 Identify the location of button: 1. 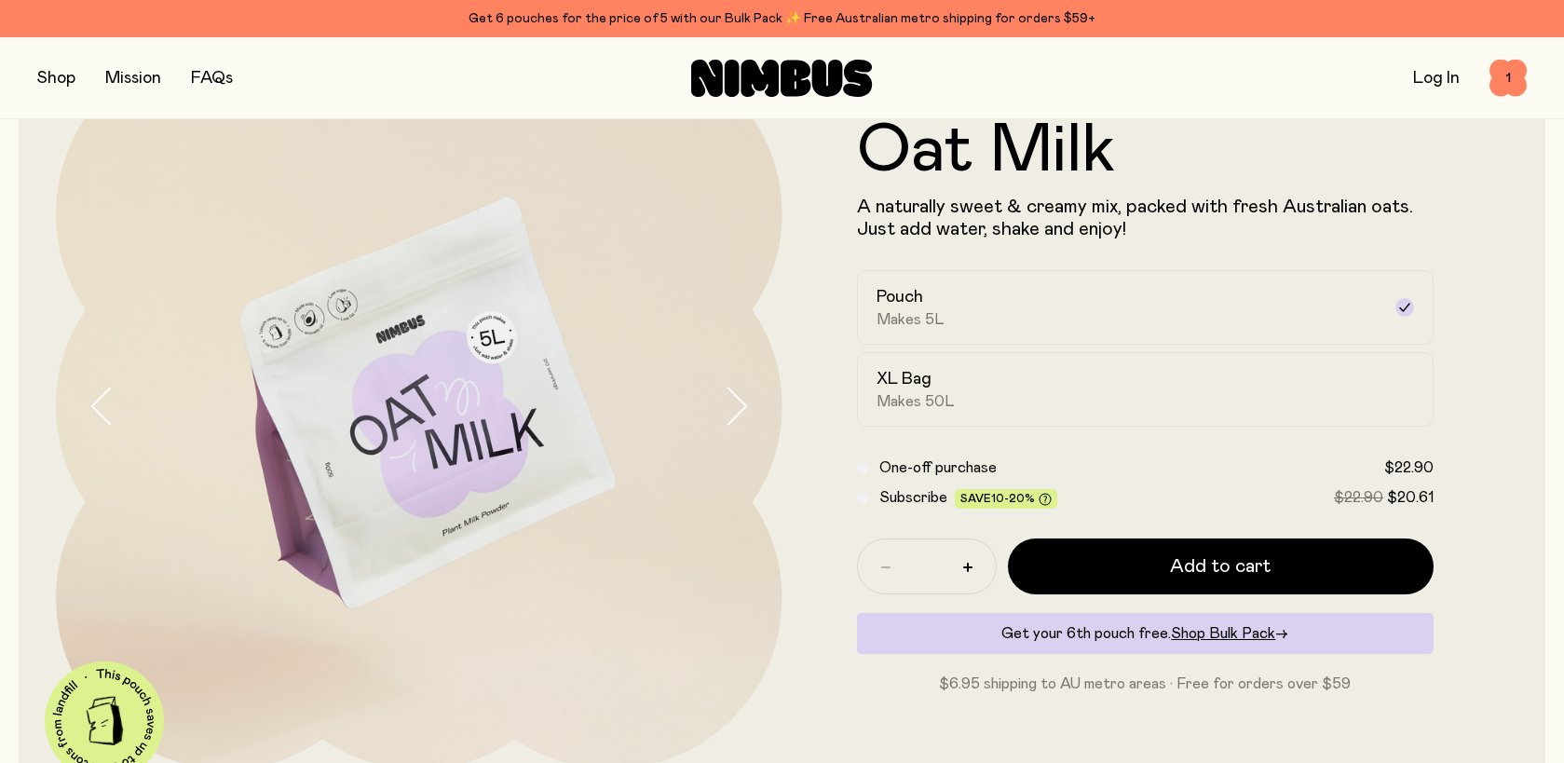
(1508, 78).